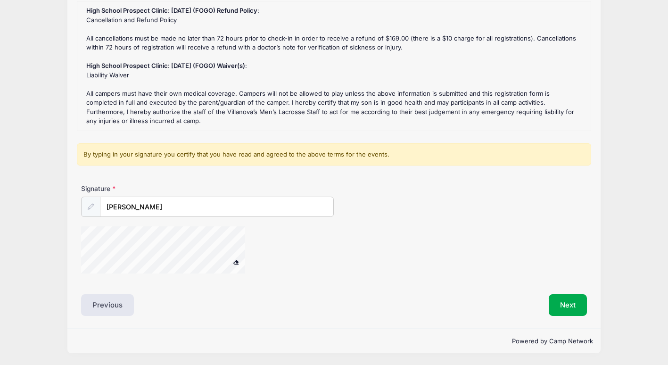 This screenshot has height=365, width=668. What do you see at coordinates (334, 66) in the screenshot?
I see `div: : Cancellation and Refund Policy All cancellations must be made no later than 72 hours prior to c...` at bounding box center [334, 66].